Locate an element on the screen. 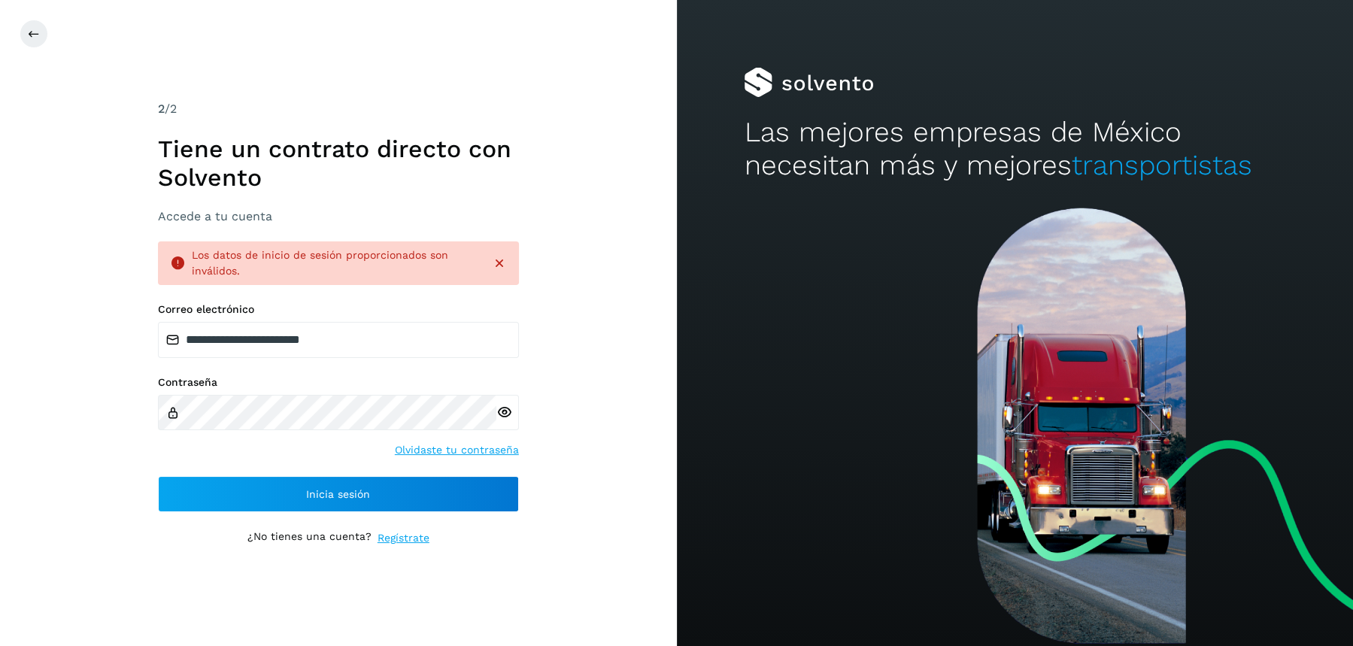 This screenshot has width=1353, height=646. a: Olvidaste tu contraseña is located at coordinates (456, 450).